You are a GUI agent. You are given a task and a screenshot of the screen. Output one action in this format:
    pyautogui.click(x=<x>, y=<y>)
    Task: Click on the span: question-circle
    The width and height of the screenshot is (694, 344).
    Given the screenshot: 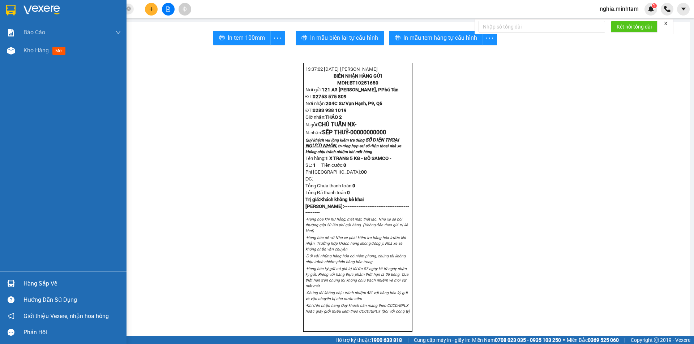 What is the action you would take?
    pyautogui.click(x=11, y=300)
    